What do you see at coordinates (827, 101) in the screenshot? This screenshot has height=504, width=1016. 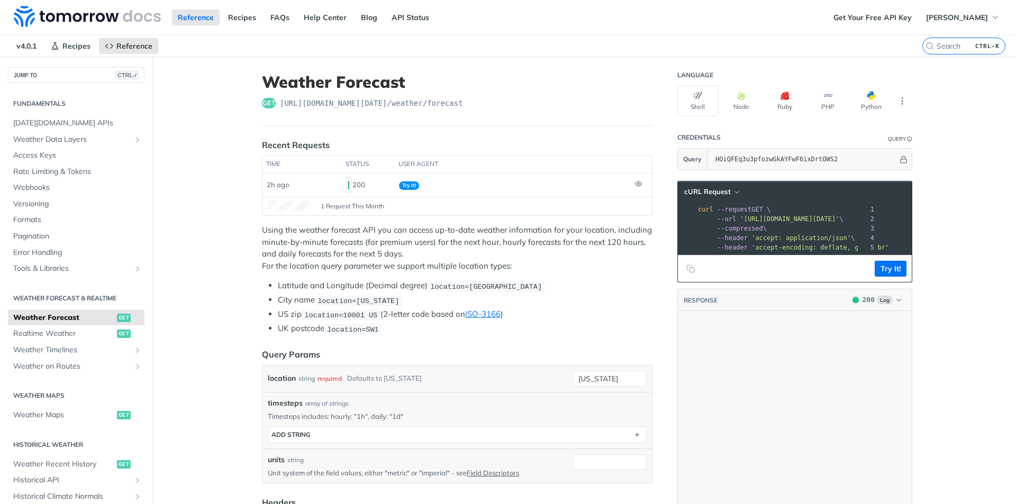 I see `button: PHP` at bounding box center [827, 101].